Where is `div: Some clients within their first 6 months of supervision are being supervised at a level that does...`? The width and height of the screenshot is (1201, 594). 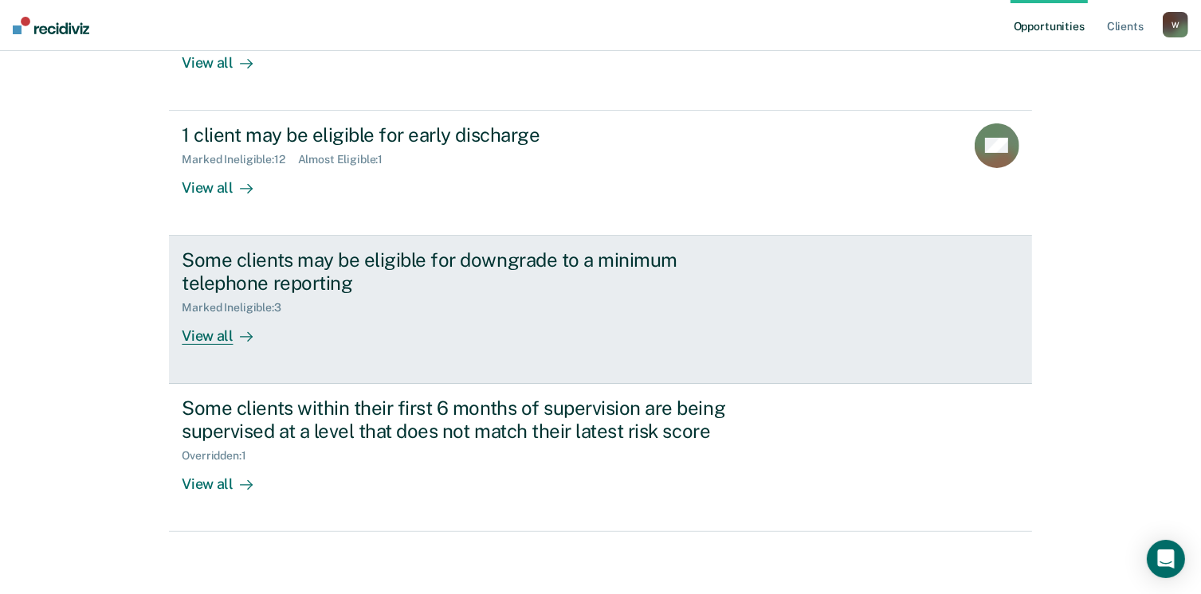 div: Some clients within their first 6 months of supervision are being supervised at a level that does... is located at coordinates (461, 420).